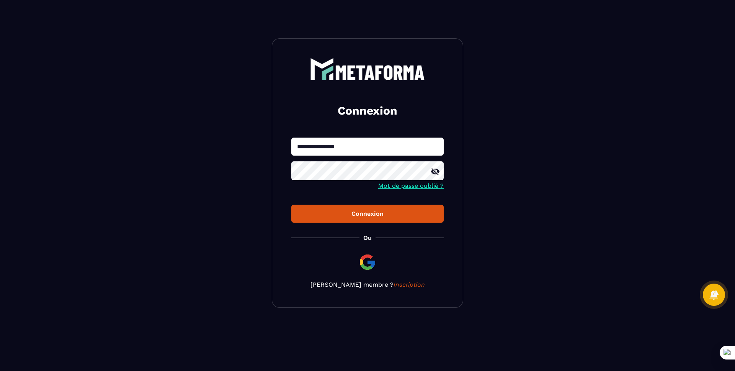 This screenshot has width=735, height=371. I want to click on a: Mot de passe oublié ?, so click(411, 185).